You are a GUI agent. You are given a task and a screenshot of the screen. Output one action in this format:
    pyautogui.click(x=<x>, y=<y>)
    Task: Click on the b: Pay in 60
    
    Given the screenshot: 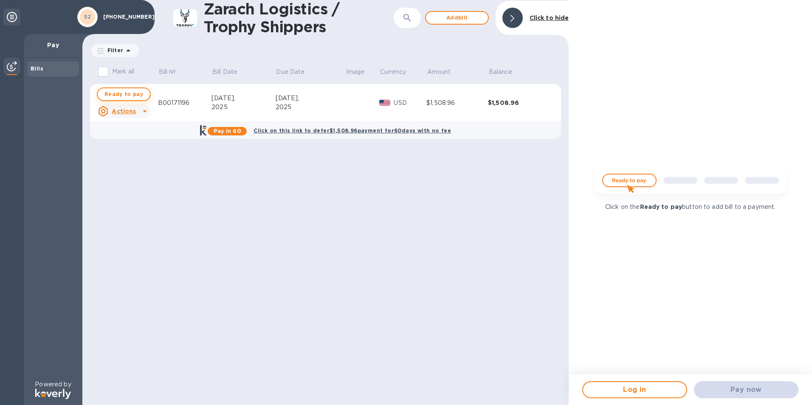 What is the action you would take?
    pyautogui.click(x=227, y=131)
    